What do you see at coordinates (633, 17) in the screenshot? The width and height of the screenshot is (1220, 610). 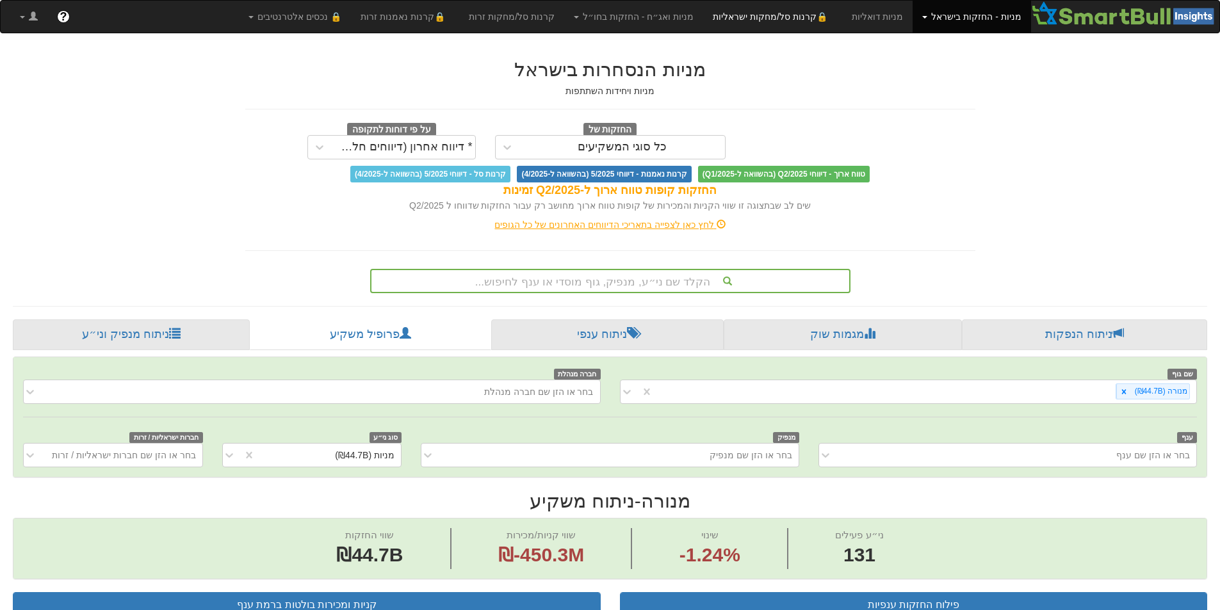 I see `a: מניות ואג״ח - החזקות בחו״ל` at bounding box center [633, 17].